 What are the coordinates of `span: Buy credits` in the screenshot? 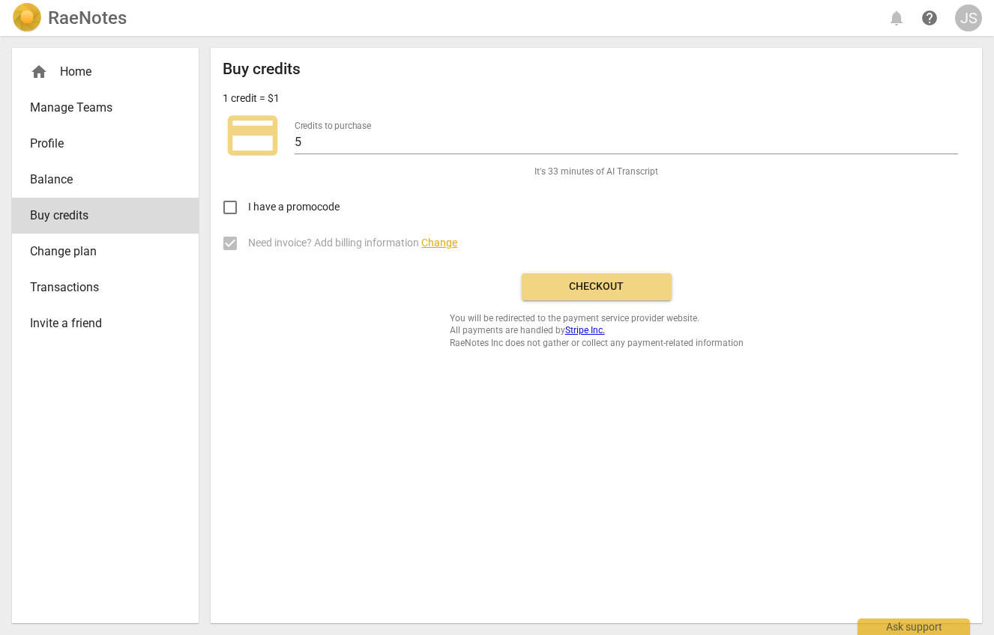 It's located at (99, 216).